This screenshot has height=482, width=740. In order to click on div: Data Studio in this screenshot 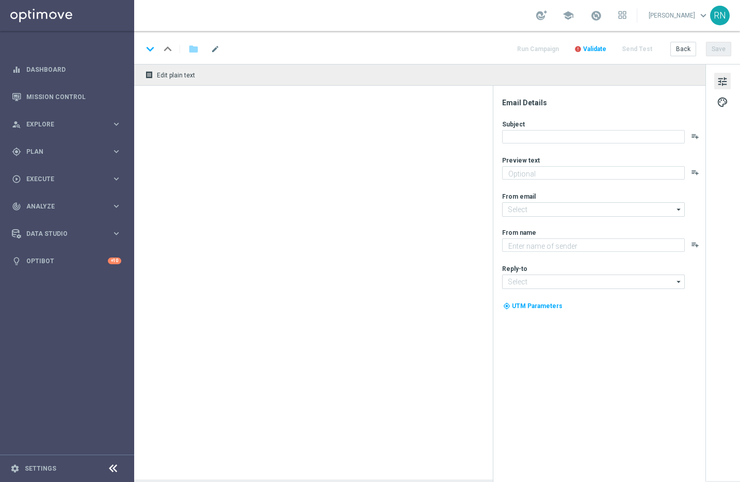, I will do `click(61, 234)`.